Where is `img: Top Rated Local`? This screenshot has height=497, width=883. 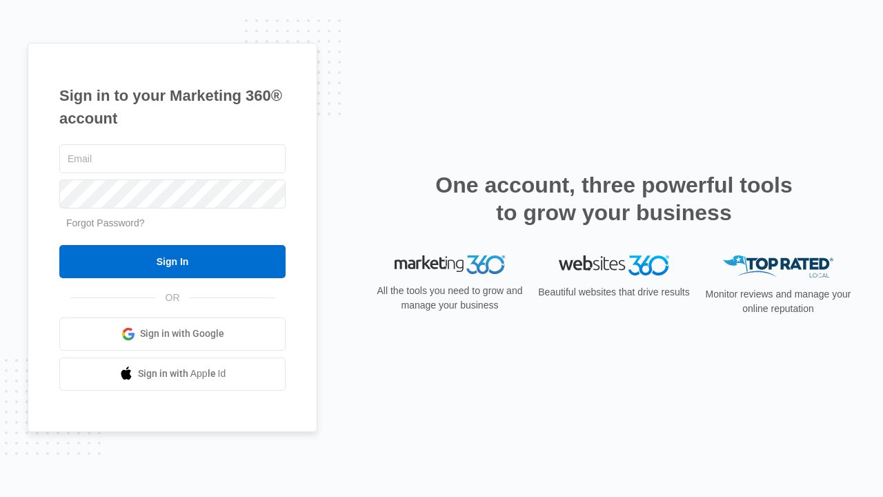 img: Top Rated Local is located at coordinates (778, 266).